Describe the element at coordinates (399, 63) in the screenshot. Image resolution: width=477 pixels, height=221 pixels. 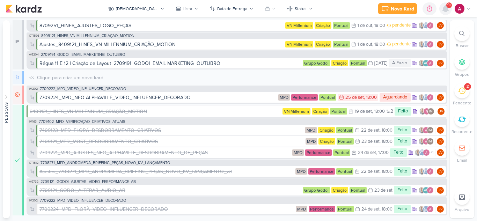
I see `div: A Fazer` at that location.